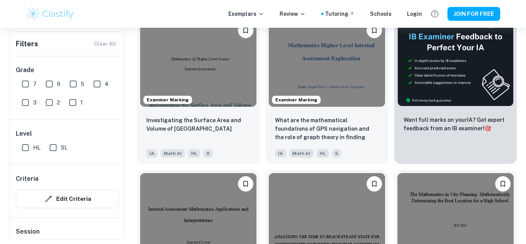  What do you see at coordinates (340, 14) in the screenshot?
I see `div: Tutoring` at bounding box center [340, 14].